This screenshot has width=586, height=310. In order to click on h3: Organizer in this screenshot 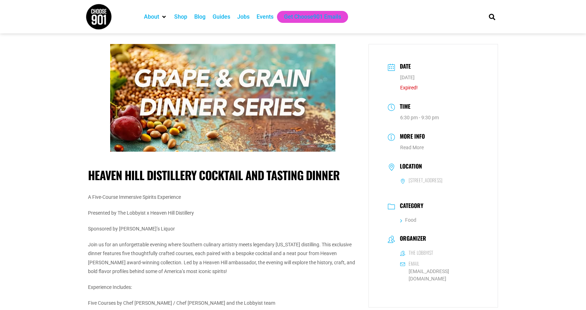, I will do `click(411, 239)`.